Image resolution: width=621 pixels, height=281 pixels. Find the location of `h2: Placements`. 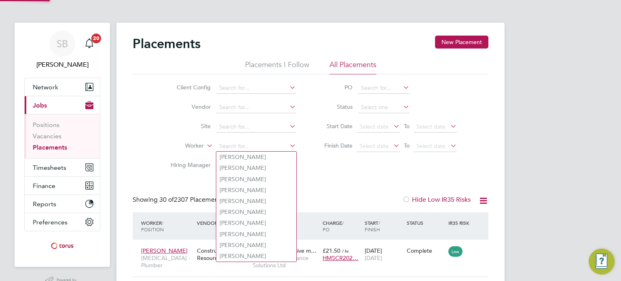

h2: Placements is located at coordinates (166, 44).